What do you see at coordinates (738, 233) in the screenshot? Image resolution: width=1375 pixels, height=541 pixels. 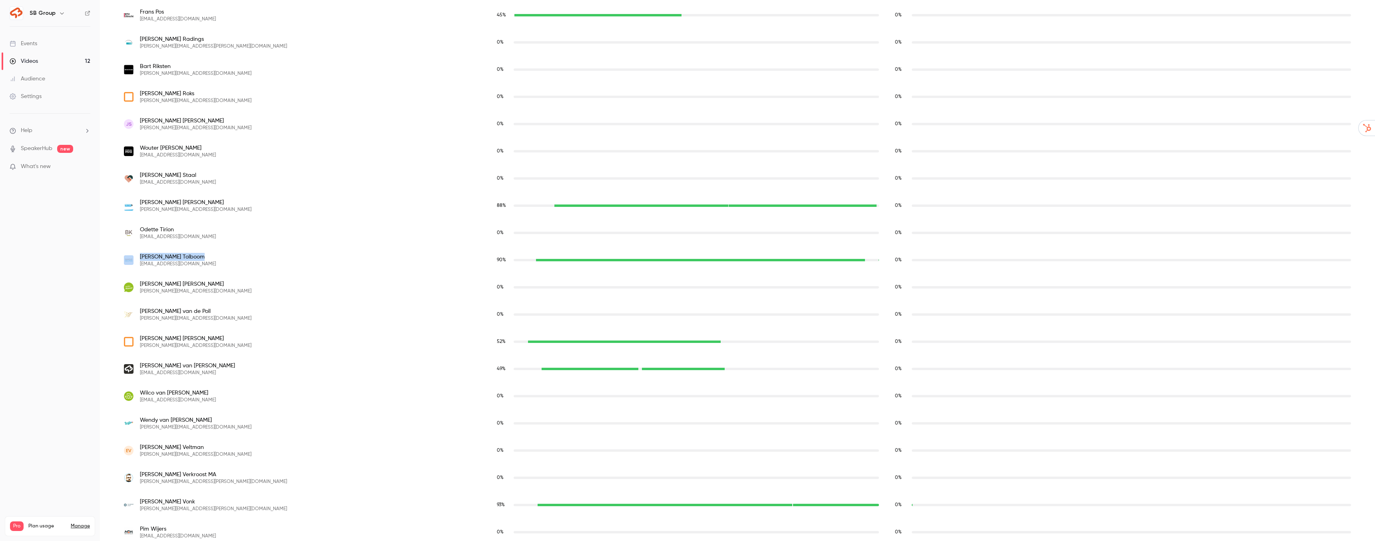 I see `div: odette.tirion@barentskrans.nl` at bounding box center [738, 233].